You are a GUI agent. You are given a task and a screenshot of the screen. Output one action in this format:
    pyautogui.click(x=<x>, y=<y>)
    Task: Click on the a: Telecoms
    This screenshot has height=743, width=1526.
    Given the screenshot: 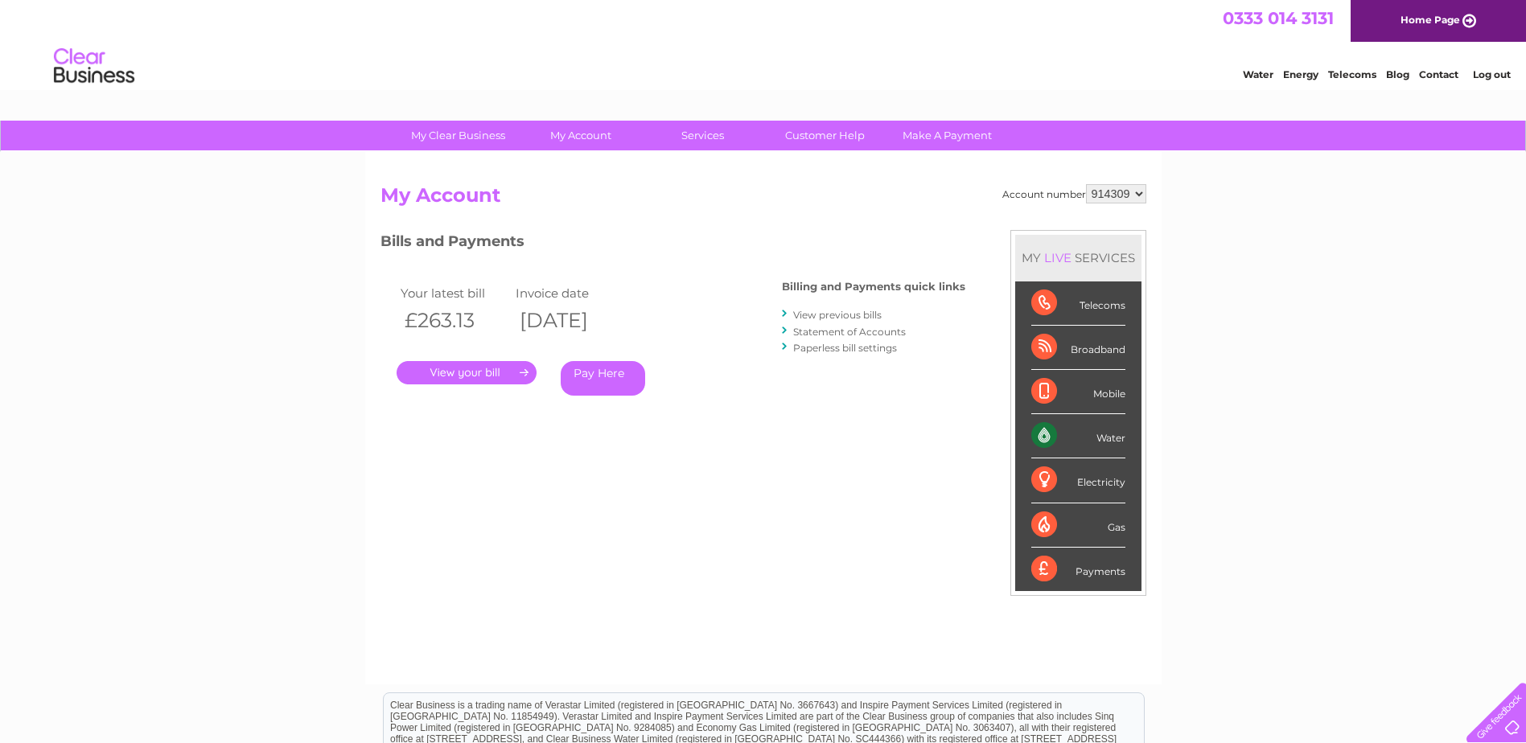 What is the action you would take?
    pyautogui.click(x=1352, y=74)
    